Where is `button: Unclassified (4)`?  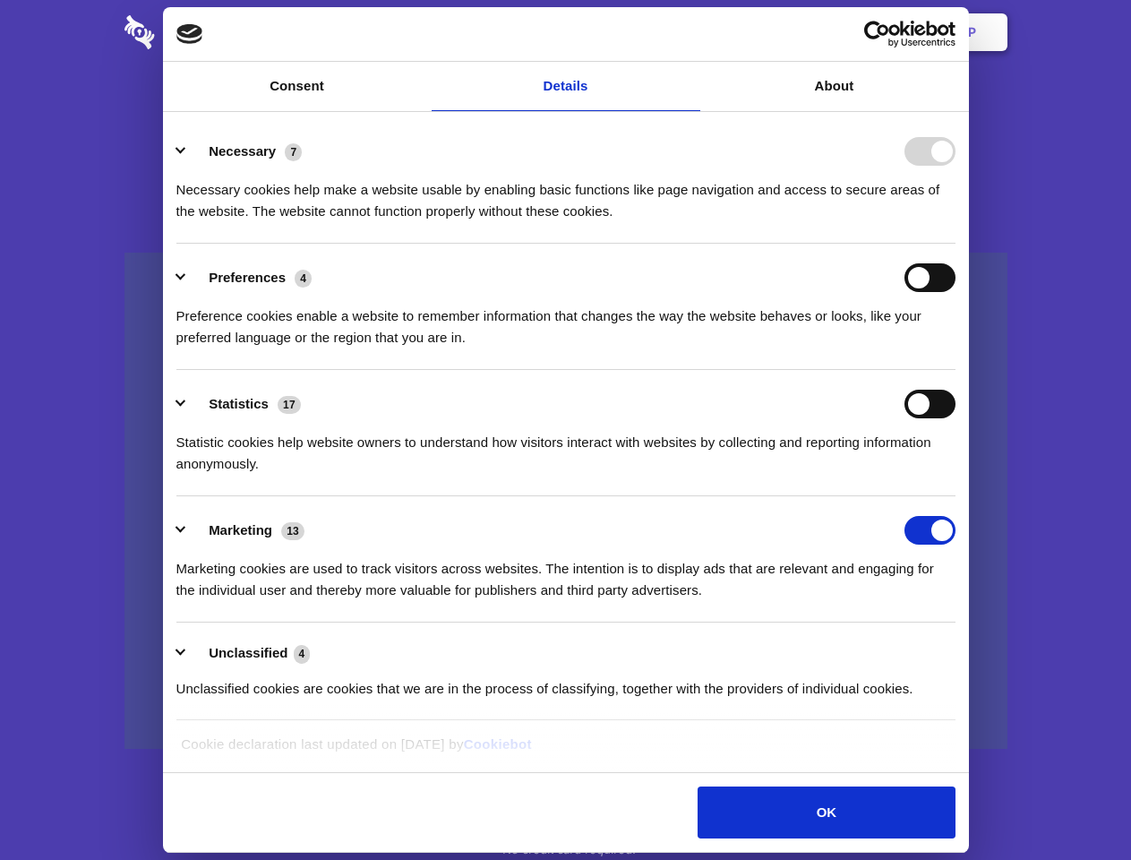
button: Unclassified (4) is located at coordinates (249, 653).